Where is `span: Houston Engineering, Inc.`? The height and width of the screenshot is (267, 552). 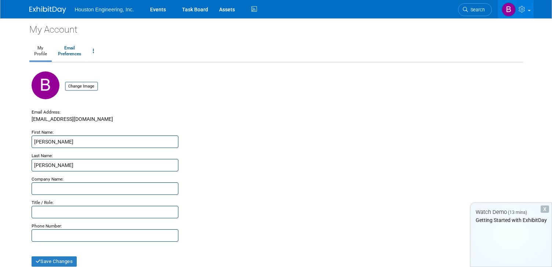
span: Houston Engineering, Inc. is located at coordinates (104, 10).